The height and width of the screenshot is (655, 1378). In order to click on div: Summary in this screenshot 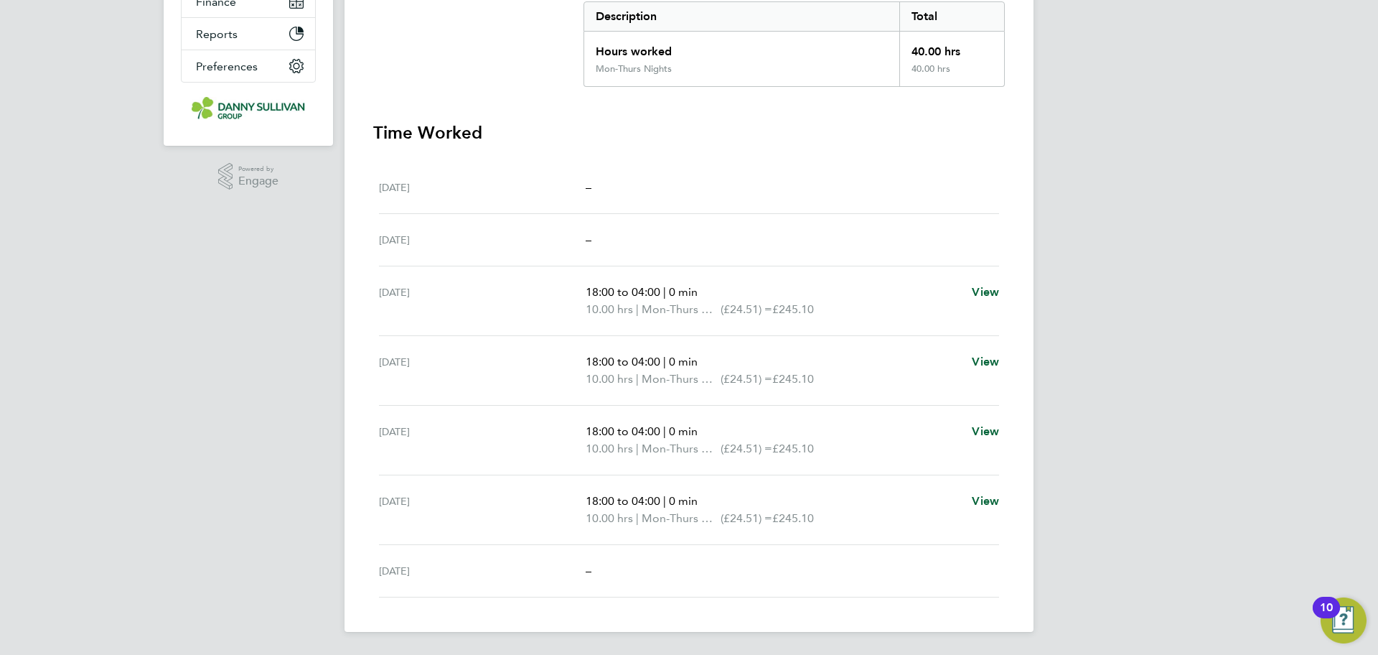, I will do `click(794, 44)`.